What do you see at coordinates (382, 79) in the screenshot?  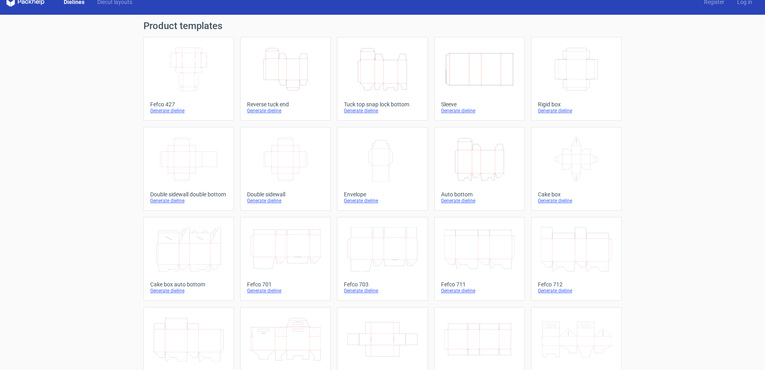 I see `a: Tuck top snap lock bottomGenerate dieline` at bounding box center [382, 79].